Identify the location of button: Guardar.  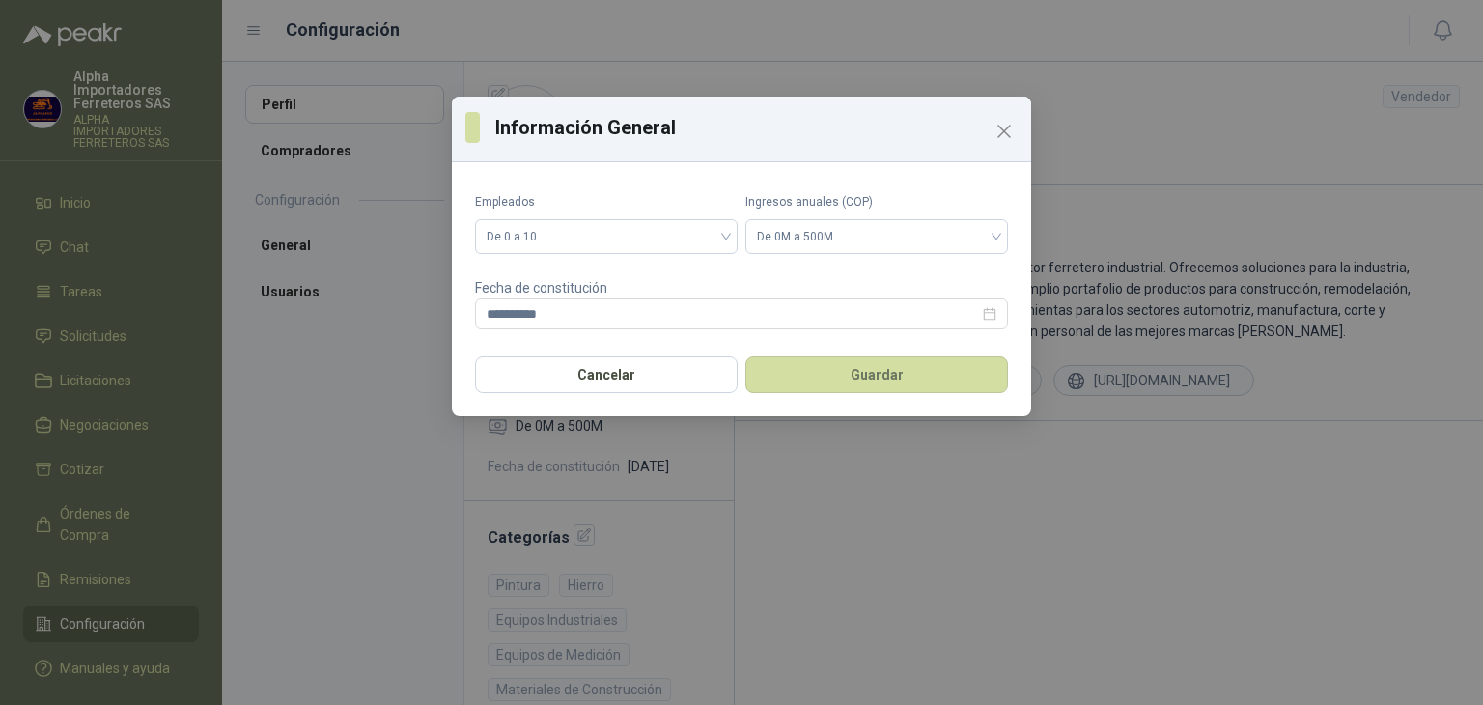
(877, 375).